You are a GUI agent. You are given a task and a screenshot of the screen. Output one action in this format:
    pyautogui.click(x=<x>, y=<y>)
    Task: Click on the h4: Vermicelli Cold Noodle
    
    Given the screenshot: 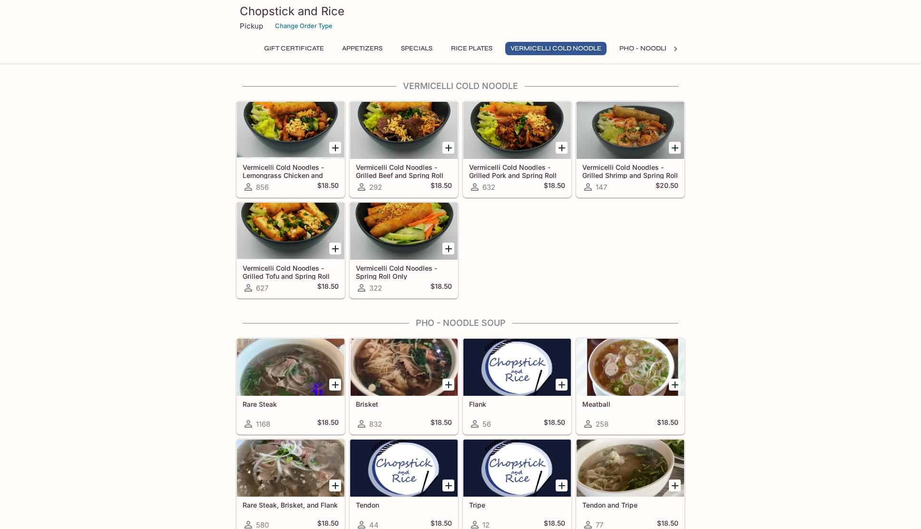 What is the action you would take?
    pyautogui.click(x=460, y=86)
    